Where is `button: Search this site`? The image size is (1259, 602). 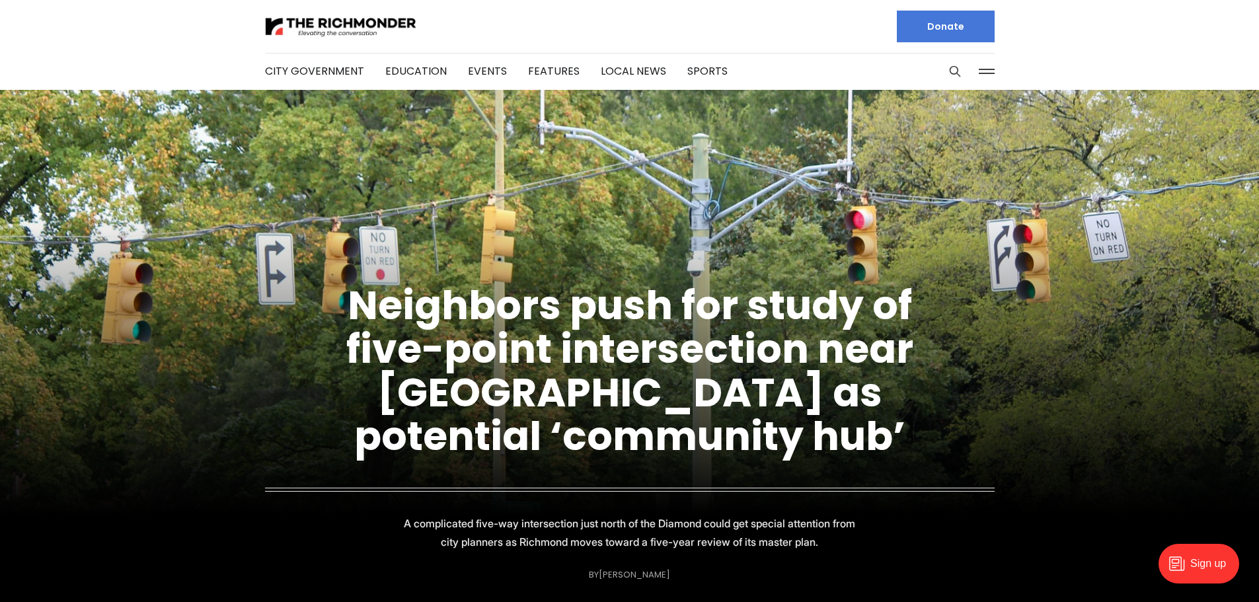 button: Search this site is located at coordinates (955, 71).